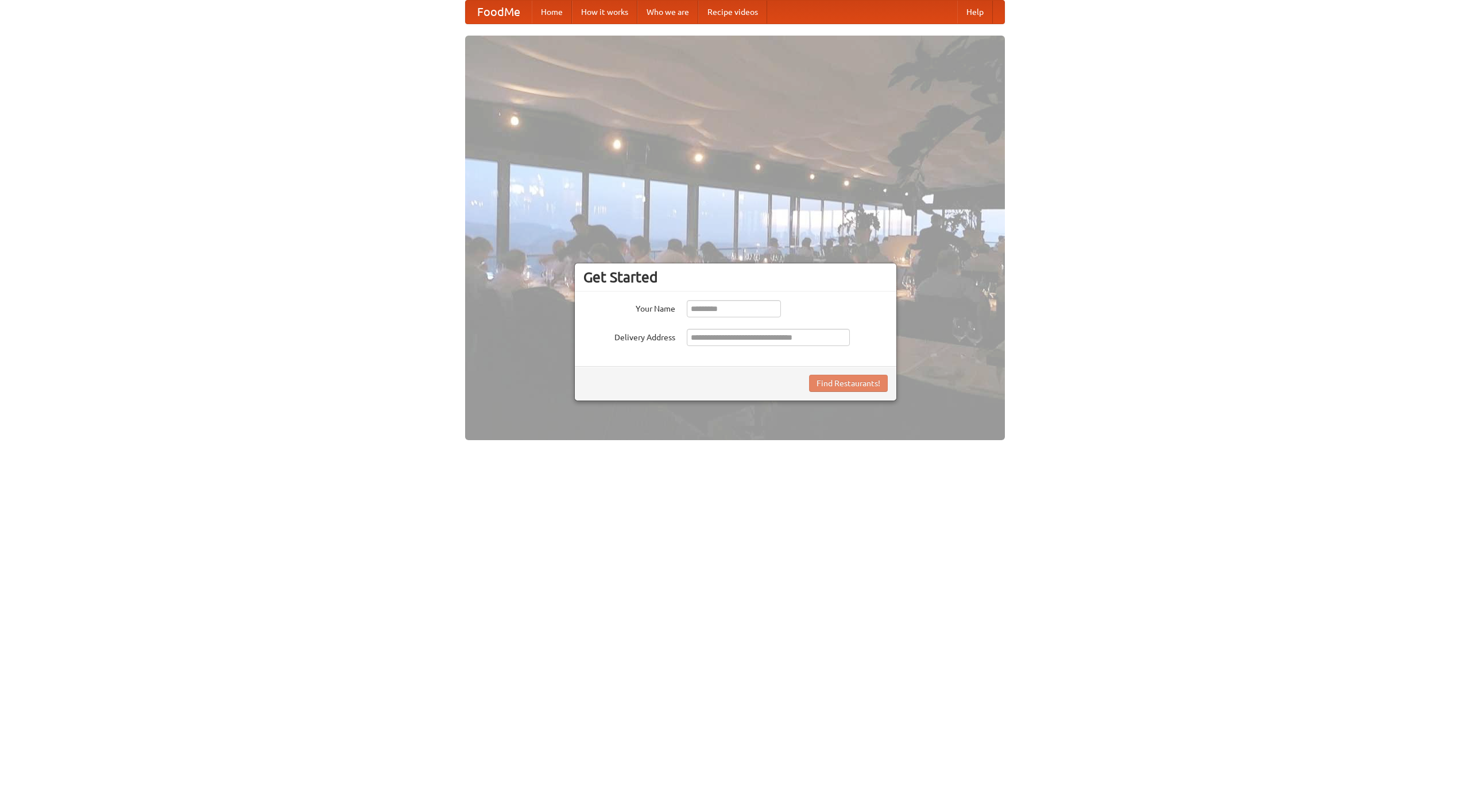 This screenshot has width=1470, height=812. What do you see at coordinates (605, 12) in the screenshot?
I see `a: How it works` at bounding box center [605, 12].